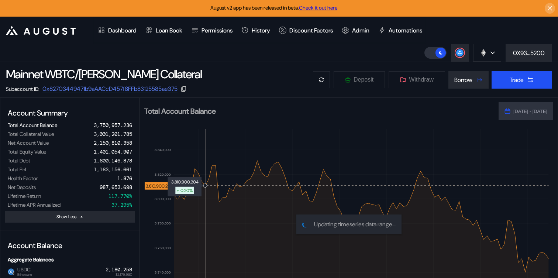  Describe the element at coordinates (124, 275) in the screenshot. I see `span: $2,179.980` at that location.